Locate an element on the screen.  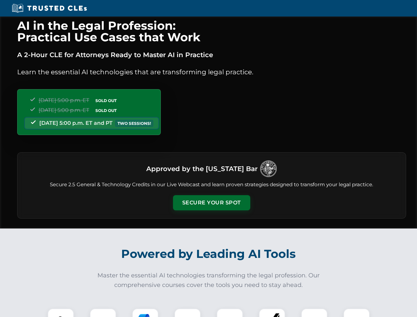
p: Learn the essential AI technologies that are transforming legal practice. is located at coordinates (212, 72).